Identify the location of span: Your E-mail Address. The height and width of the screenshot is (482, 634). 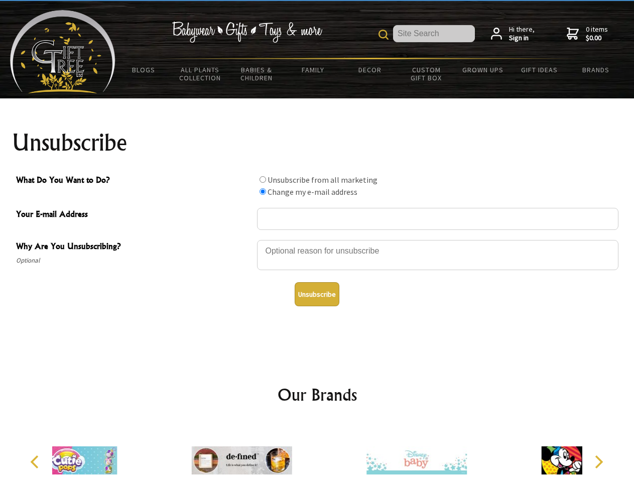
(134, 215).